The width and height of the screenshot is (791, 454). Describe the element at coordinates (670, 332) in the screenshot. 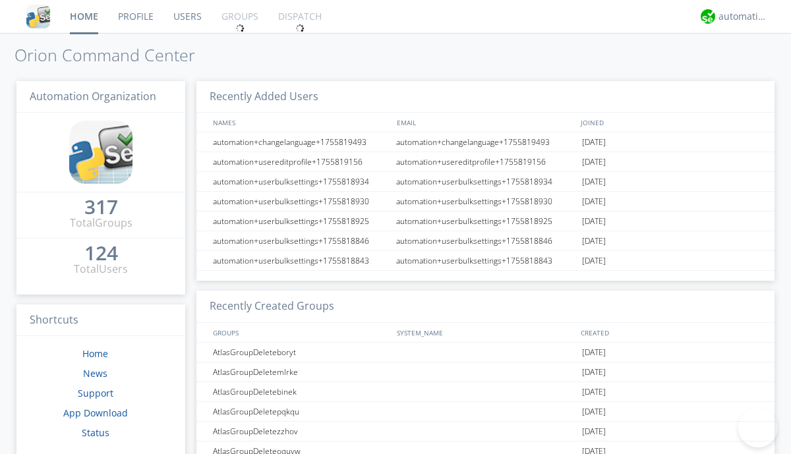

I see `div: CREATED` at that location.